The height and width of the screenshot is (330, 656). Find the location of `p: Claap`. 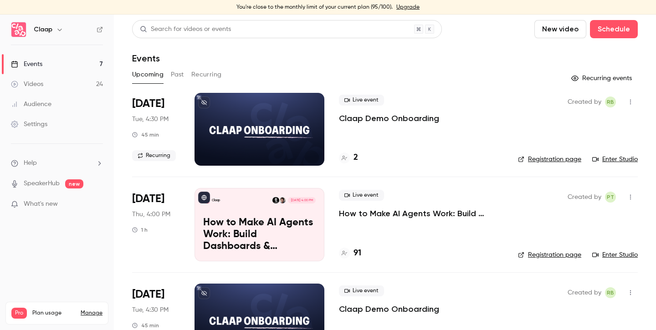

p: Claap is located at coordinates (216, 201).